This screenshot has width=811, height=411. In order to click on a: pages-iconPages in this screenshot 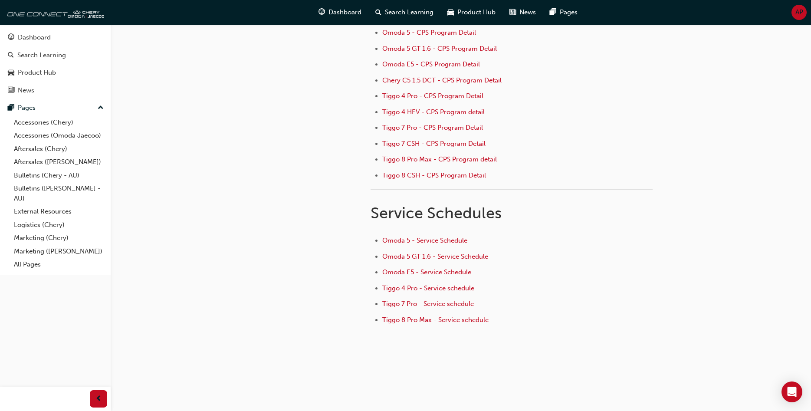, I will do `click(564, 12)`.